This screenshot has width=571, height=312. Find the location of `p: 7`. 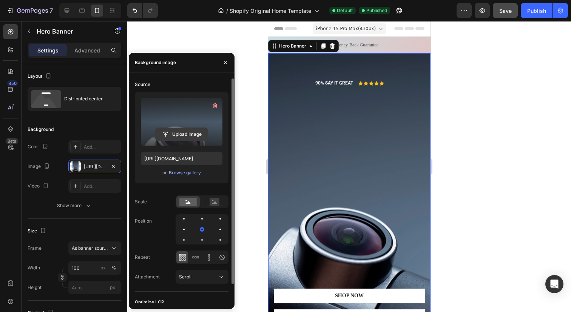

p: 7 is located at coordinates (51, 11).